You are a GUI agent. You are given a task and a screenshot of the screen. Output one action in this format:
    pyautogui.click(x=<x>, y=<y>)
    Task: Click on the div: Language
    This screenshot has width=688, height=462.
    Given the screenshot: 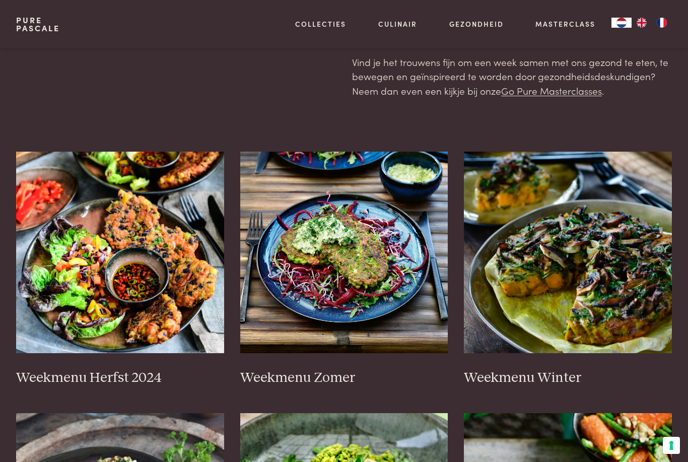 What is the action you would take?
    pyautogui.click(x=622, y=23)
    